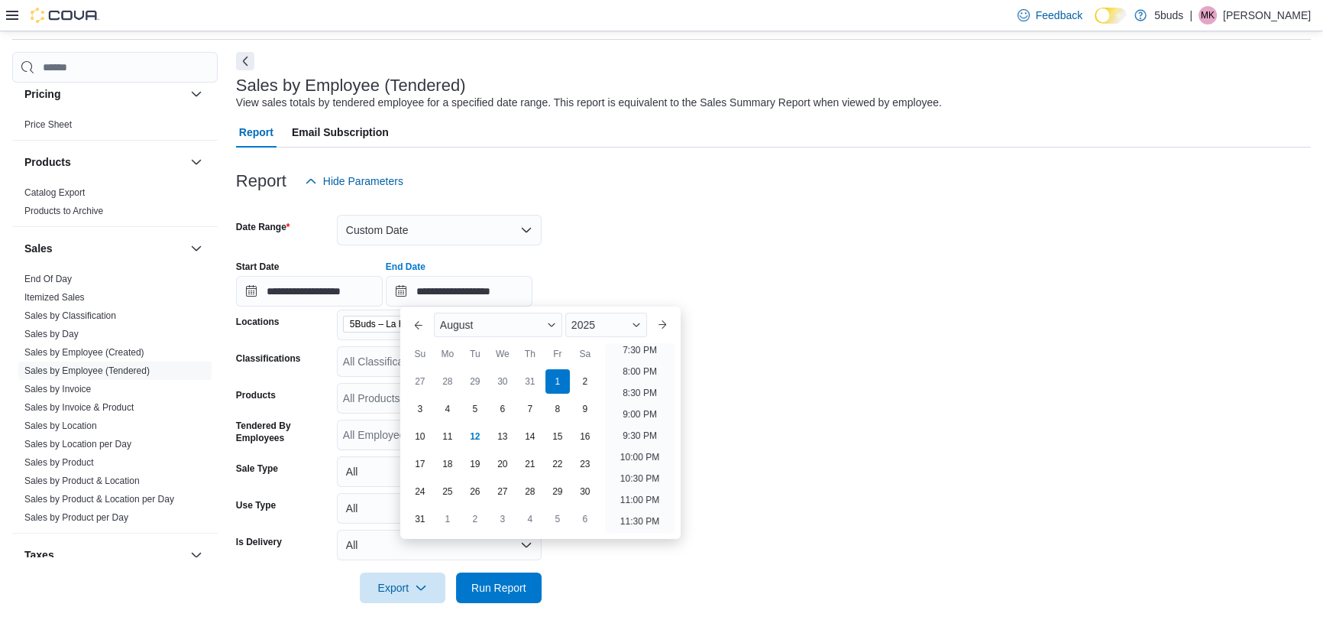  I want to click on li: 11:30 PM, so click(640, 521).